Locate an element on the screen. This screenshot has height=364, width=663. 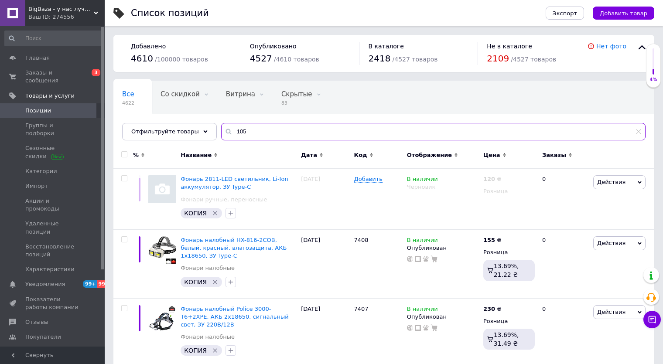
span: BigBaza - у нас лучшие цены! is located at coordinates (61, 9).